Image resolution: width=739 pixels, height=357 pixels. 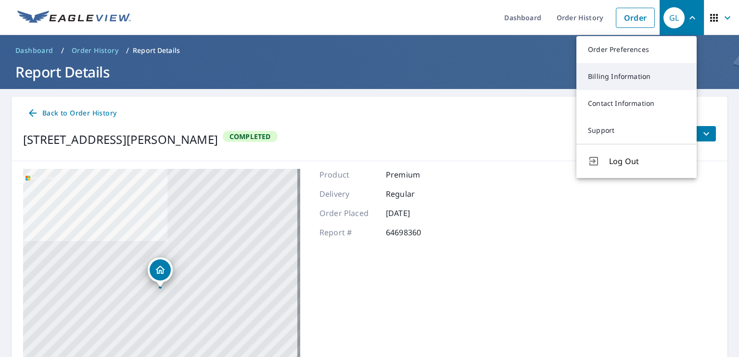 What do you see at coordinates (415, 175) in the screenshot?
I see `p: Premium` at bounding box center [415, 175].